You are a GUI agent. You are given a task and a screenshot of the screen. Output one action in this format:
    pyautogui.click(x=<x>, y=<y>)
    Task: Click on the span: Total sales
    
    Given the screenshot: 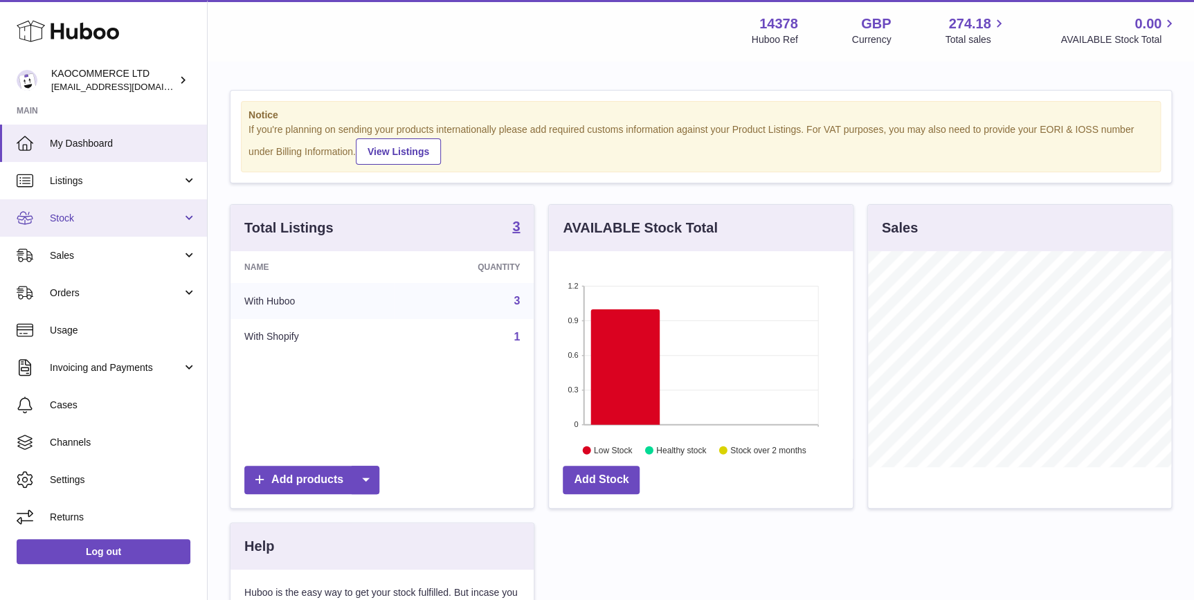 What is the action you would take?
    pyautogui.click(x=975, y=39)
    